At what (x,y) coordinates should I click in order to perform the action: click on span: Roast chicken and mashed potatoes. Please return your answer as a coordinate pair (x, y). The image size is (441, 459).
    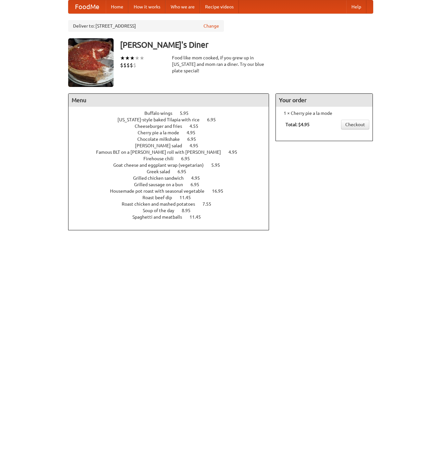
    Looking at the image, I should click on (162, 204).